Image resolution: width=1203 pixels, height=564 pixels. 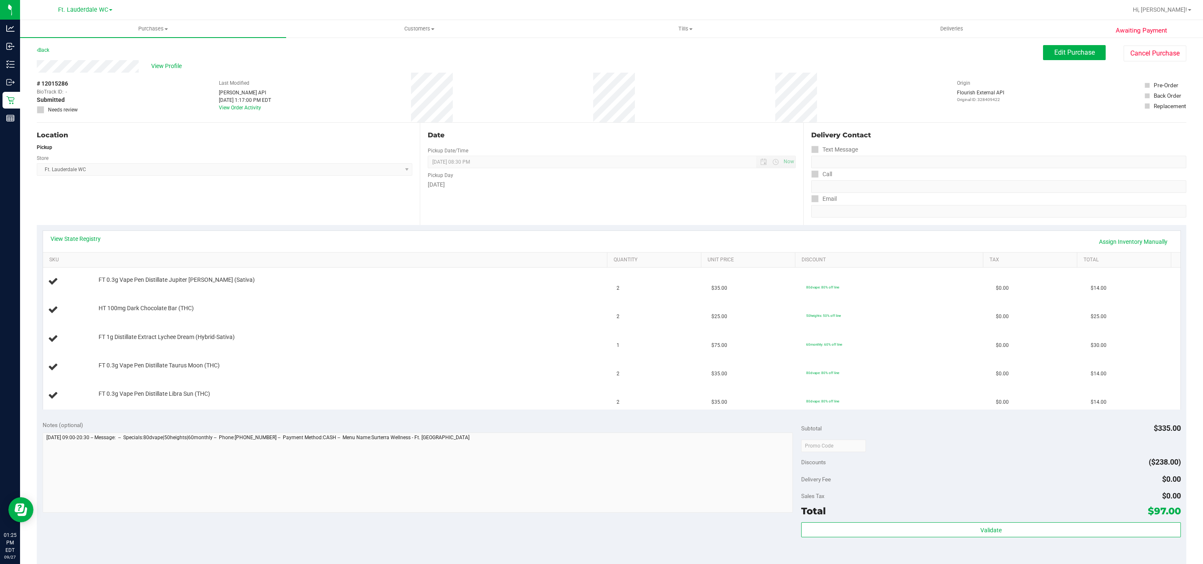 I want to click on a: Customers, so click(x=419, y=29).